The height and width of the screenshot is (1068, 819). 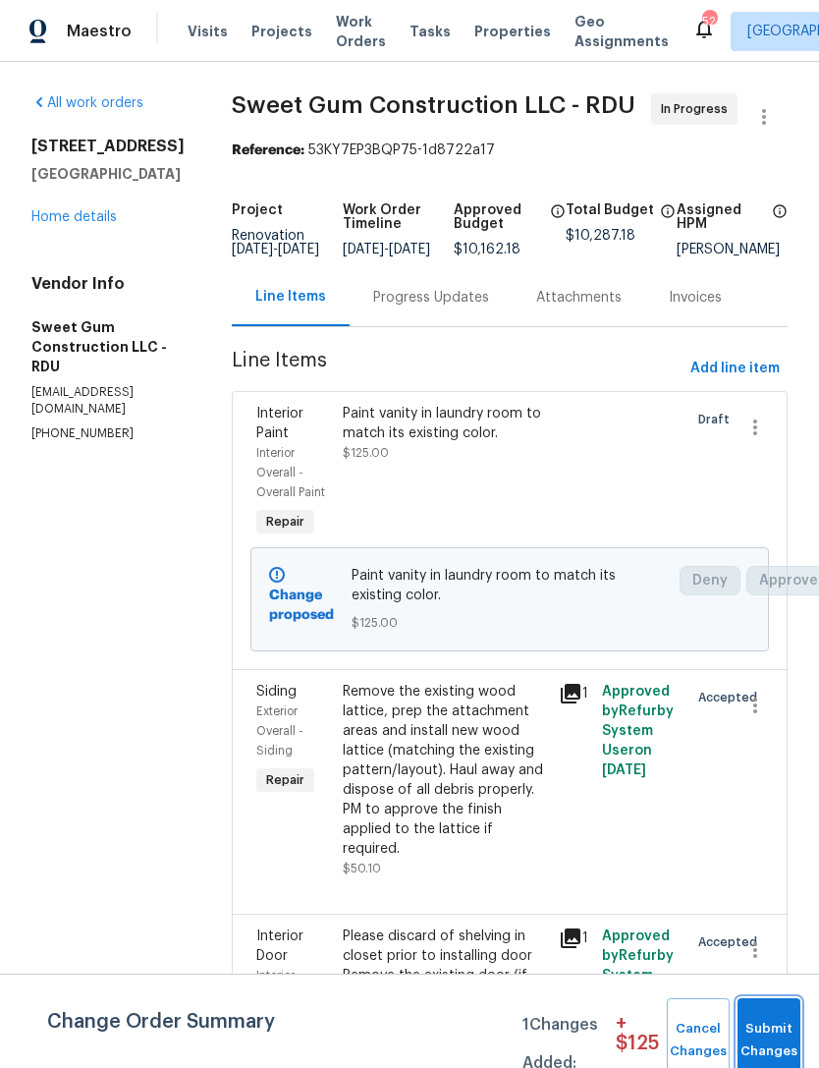 I want to click on span: Submit Changes, so click(x=769, y=1040).